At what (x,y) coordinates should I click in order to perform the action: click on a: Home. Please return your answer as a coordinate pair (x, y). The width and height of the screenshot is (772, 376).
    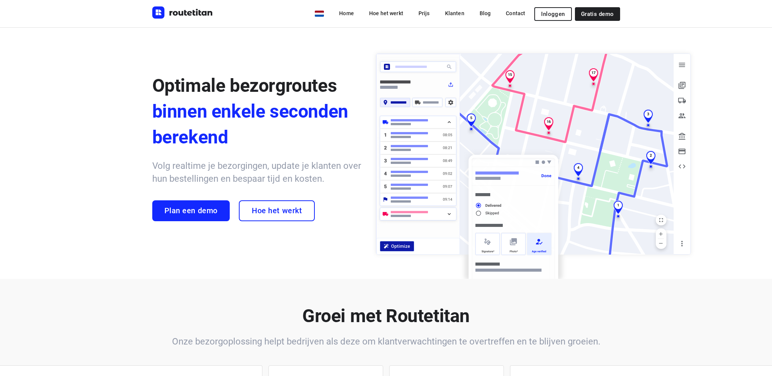
    Looking at the image, I should click on (346, 13).